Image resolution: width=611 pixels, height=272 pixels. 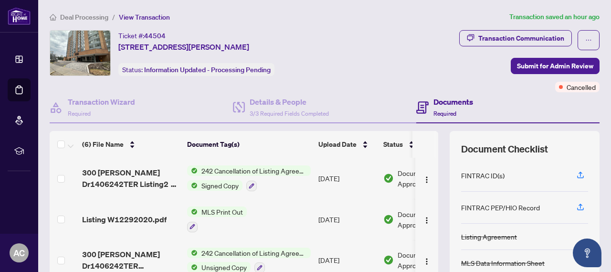 I want to click on div: Status:, so click(x=196, y=69).